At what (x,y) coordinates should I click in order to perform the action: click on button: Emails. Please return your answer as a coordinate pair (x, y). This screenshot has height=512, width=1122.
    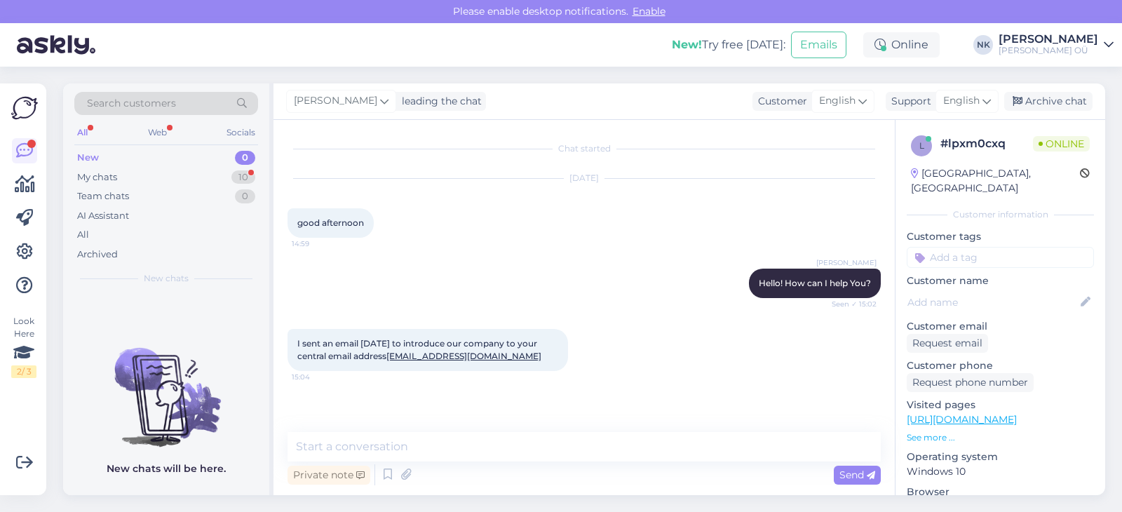
    Looking at the image, I should click on (818, 45).